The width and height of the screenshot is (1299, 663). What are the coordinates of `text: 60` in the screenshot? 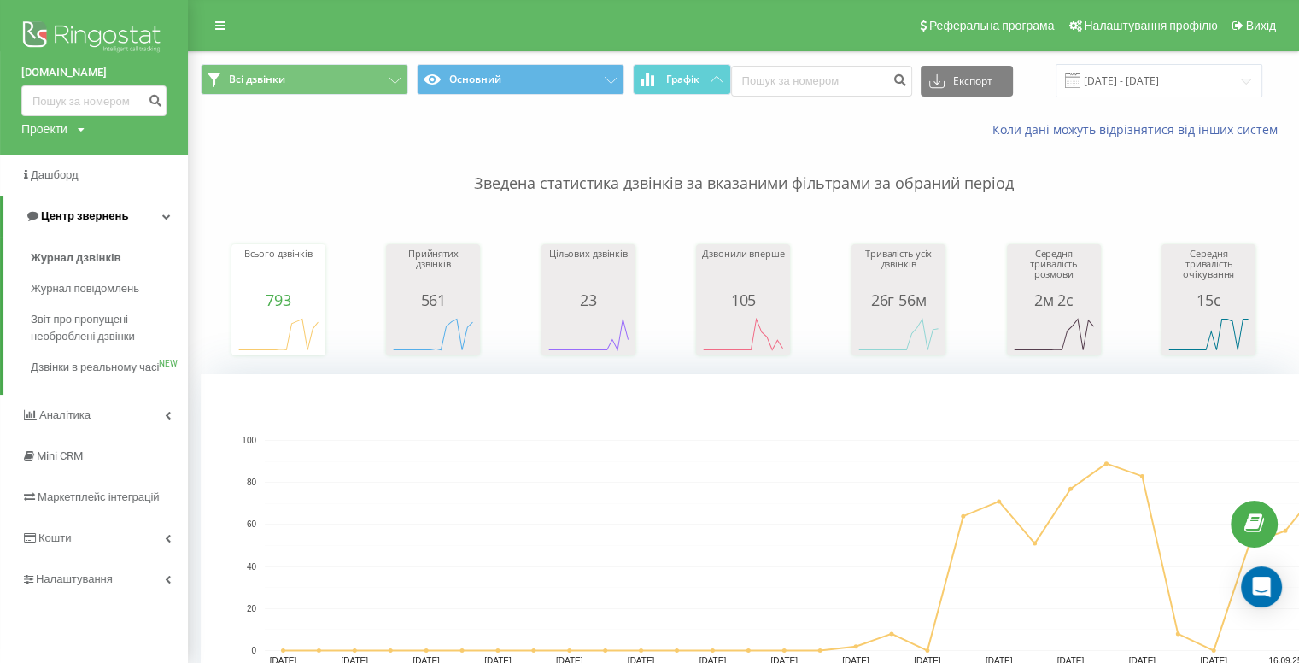 It's located at (252, 524).